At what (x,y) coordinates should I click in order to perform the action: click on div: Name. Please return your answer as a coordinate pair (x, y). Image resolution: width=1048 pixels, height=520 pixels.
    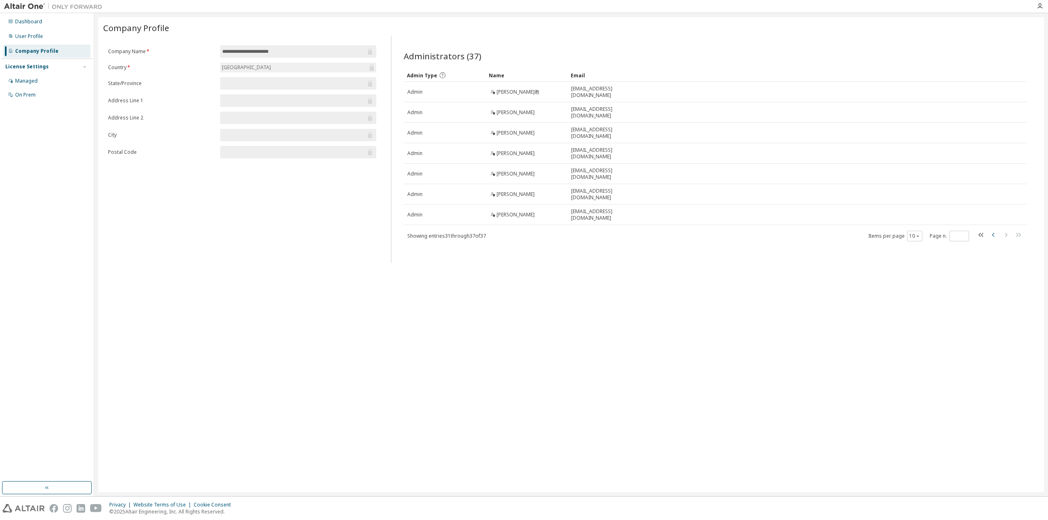
    Looking at the image, I should click on (527, 75).